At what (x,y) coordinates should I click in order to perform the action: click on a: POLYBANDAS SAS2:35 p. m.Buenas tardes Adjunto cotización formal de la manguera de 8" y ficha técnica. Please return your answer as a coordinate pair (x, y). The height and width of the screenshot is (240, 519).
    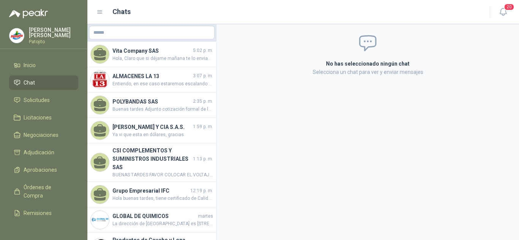
    Looking at the image, I should click on (151, 105).